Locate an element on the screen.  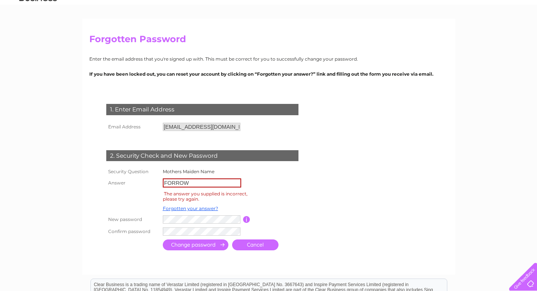
label: Mothers Maiden Name is located at coordinates (188, 171).